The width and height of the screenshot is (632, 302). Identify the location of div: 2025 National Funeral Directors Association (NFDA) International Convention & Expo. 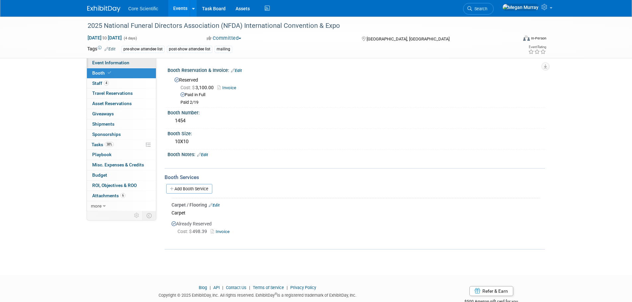
(296, 26).